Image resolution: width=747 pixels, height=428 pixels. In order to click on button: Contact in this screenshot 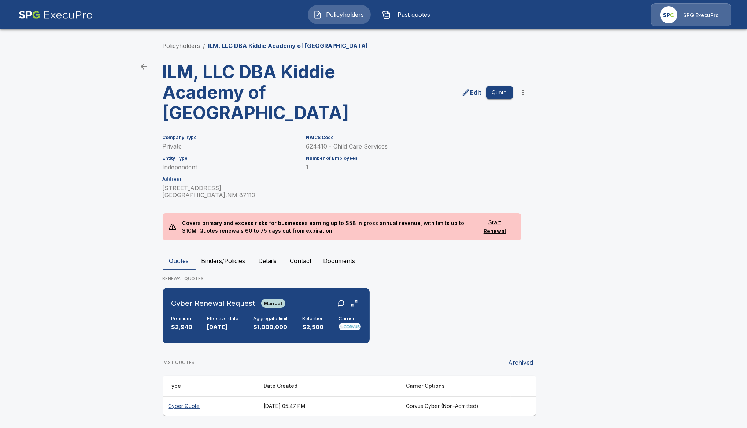, I will do `click(301, 261)`.